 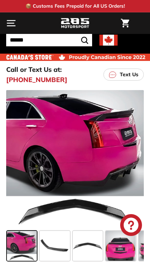 I want to click on img: Logo_285_Motorsport_areodynamics_components, so click(x=75, y=23).